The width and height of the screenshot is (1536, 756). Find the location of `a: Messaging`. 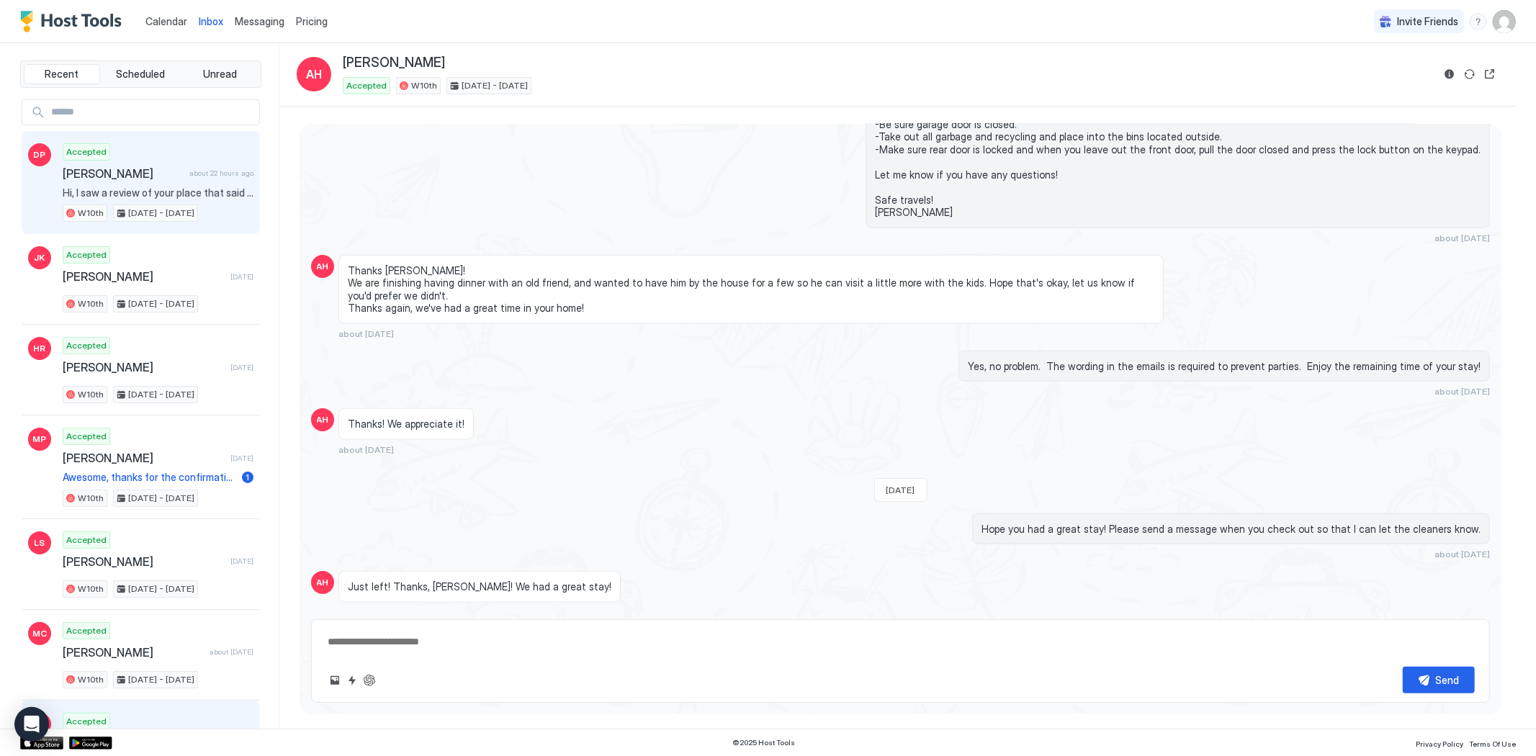

a: Messaging is located at coordinates (259, 21).